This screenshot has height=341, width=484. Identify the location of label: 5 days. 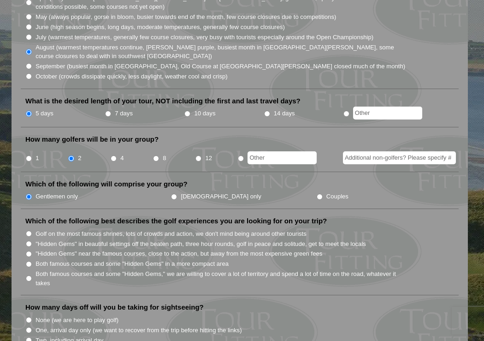
(44, 113).